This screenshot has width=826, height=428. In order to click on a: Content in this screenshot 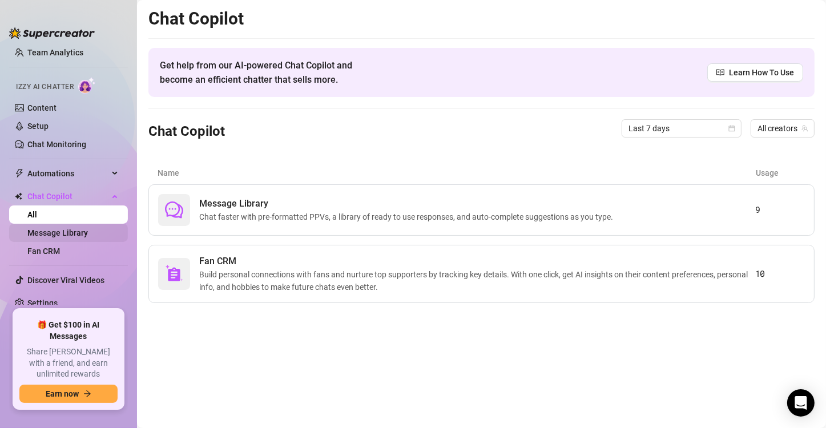, I will do `click(42, 108)`.